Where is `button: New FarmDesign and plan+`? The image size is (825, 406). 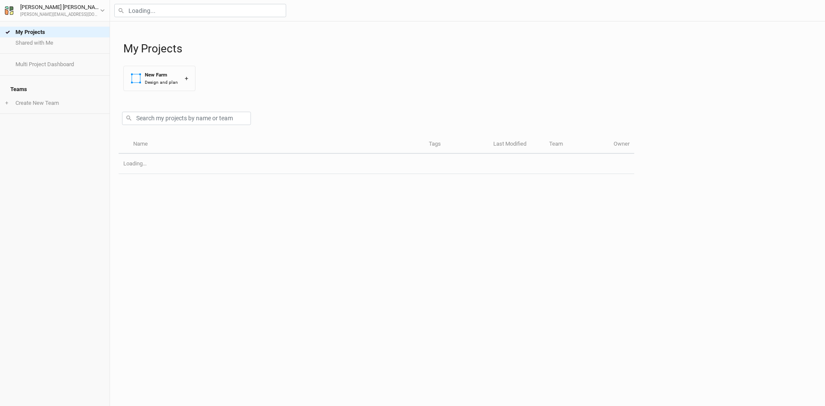 button: New FarmDesign and plan+ is located at coordinates (159, 78).